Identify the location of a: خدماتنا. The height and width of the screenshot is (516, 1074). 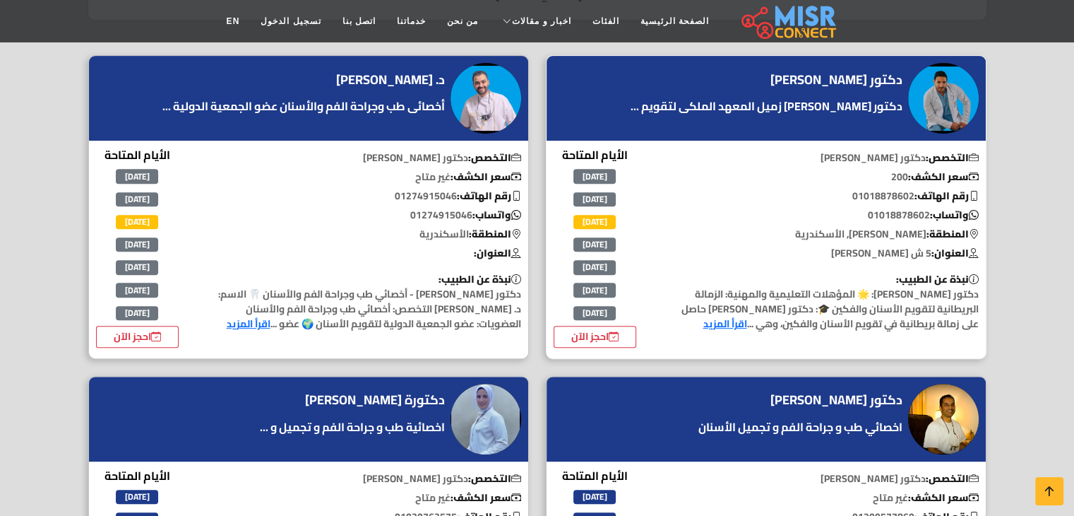
(411, 21).